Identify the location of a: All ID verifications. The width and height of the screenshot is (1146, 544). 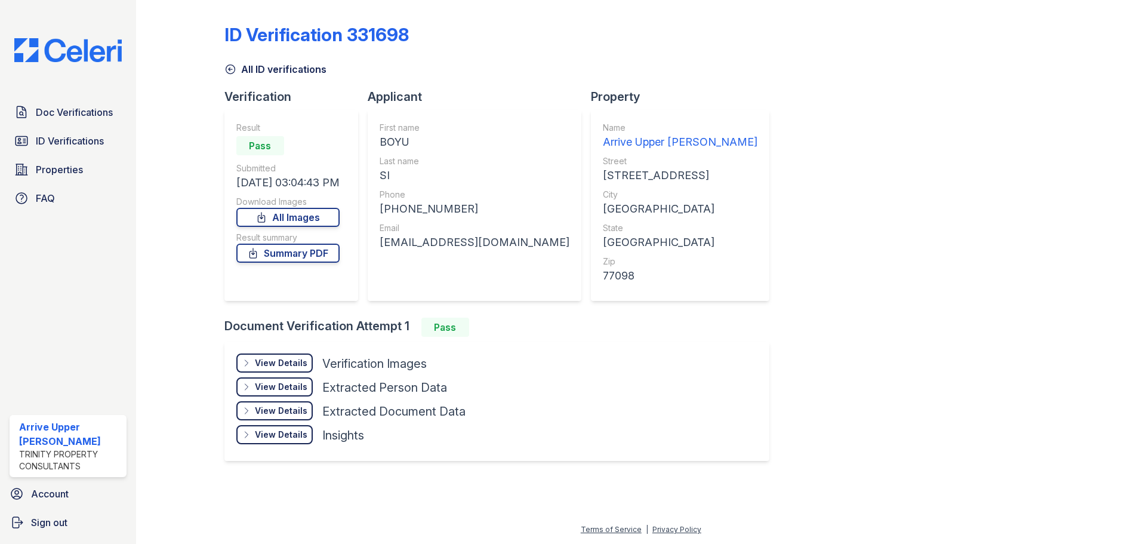
(275, 69).